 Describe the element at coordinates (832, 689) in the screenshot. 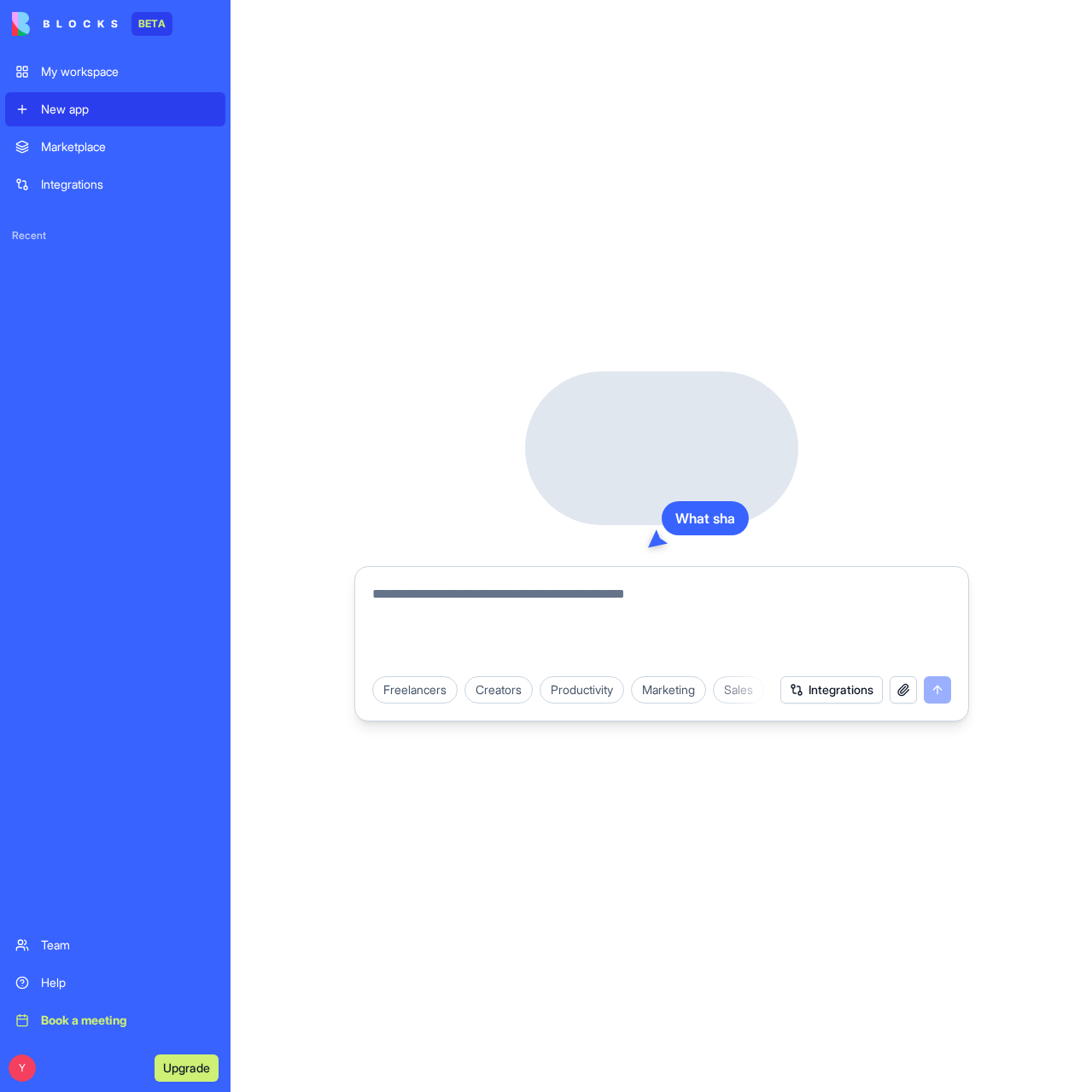

I see `button: Integrations` at that location.